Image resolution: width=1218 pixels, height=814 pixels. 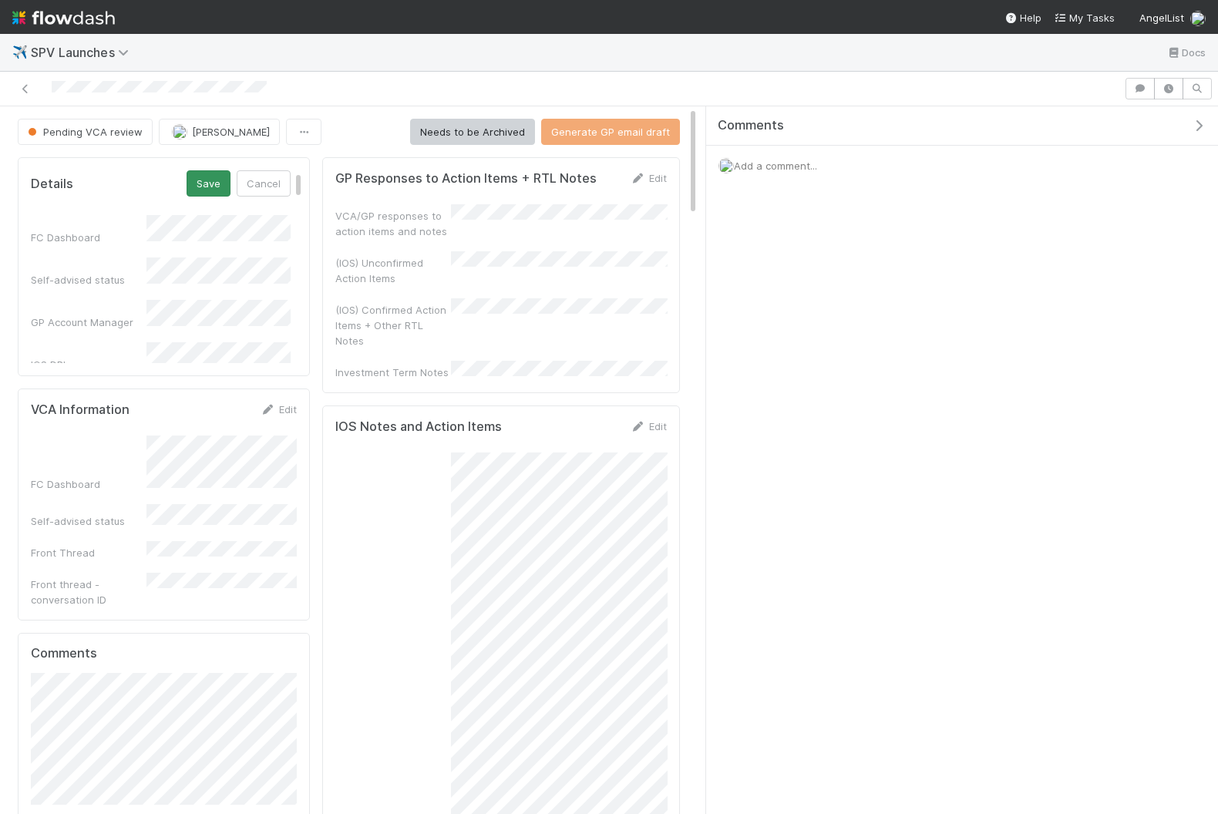 What do you see at coordinates (52, 184) in the screenshot?
I see `h5: Details` at bounding box center [52, 184].